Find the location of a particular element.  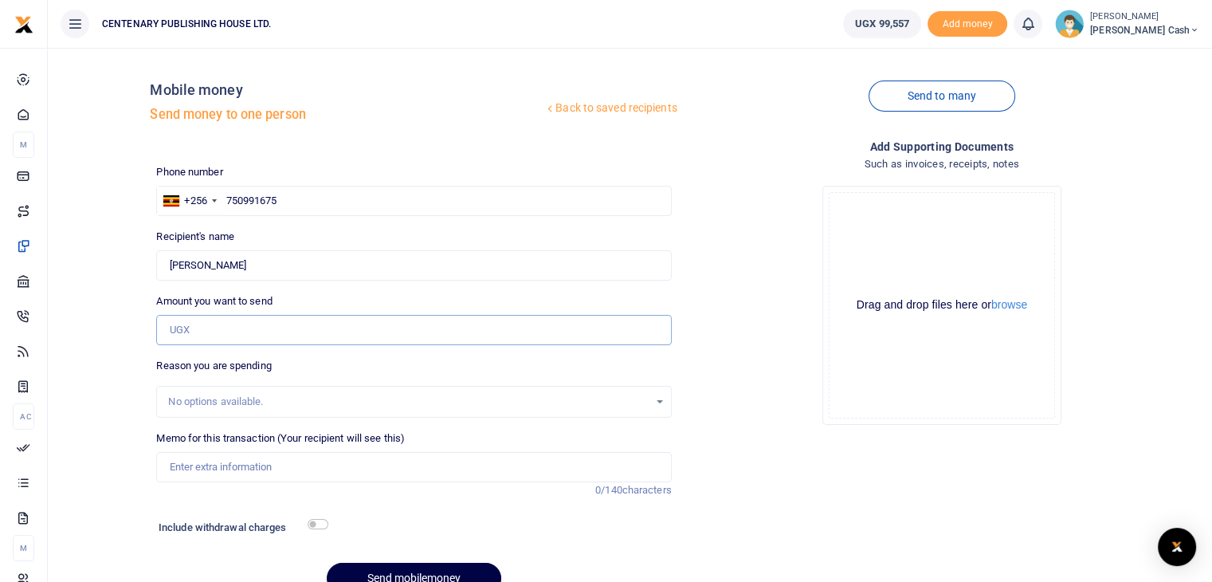

span: CENTENARY PUBLISHING HOUSE LTD. is located at coordinates (187, 24).